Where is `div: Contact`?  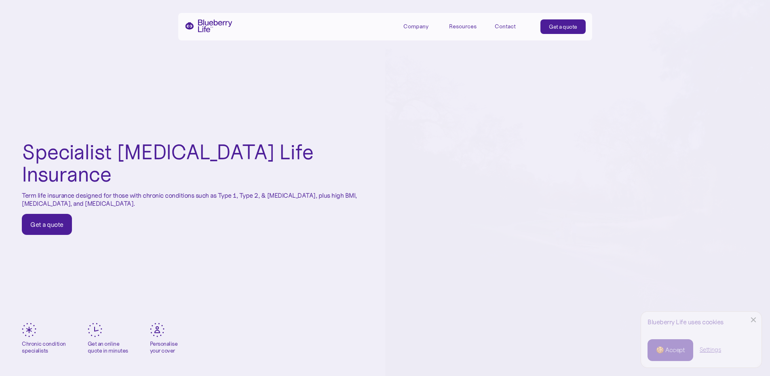 div: Contact is located at coordinates (505, 26).